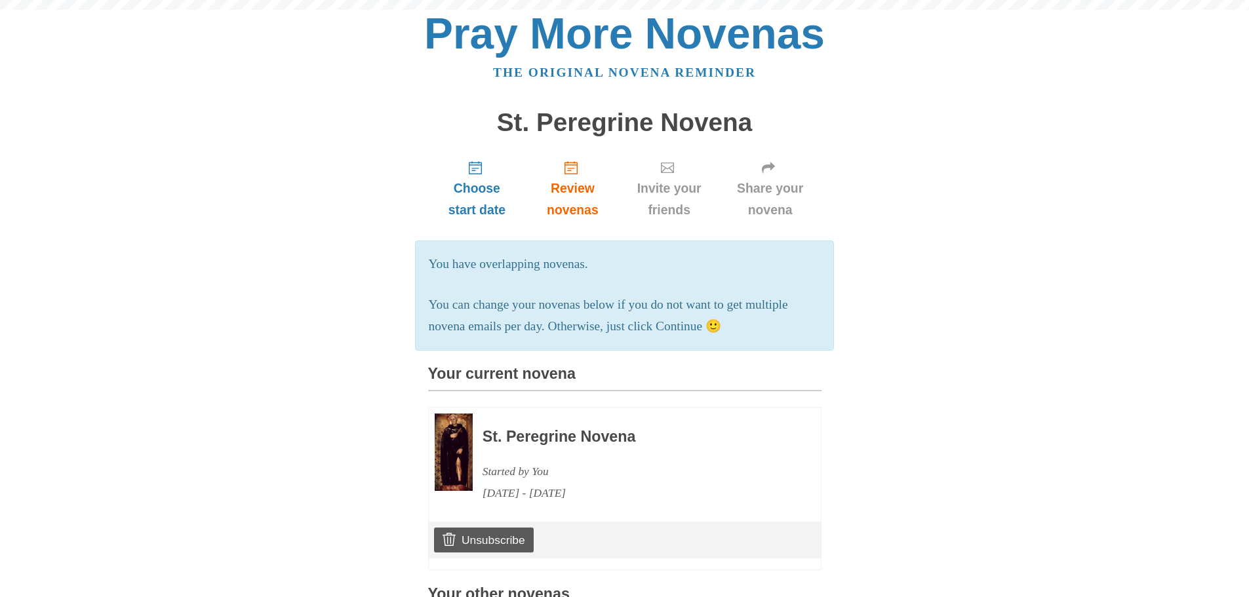 The width and height of the screenshot is (1249, 597). What do you see at coordinates (483, 540) in the screenshot?
I see `a: Unsubscribe` at bounding box center [483, 540].